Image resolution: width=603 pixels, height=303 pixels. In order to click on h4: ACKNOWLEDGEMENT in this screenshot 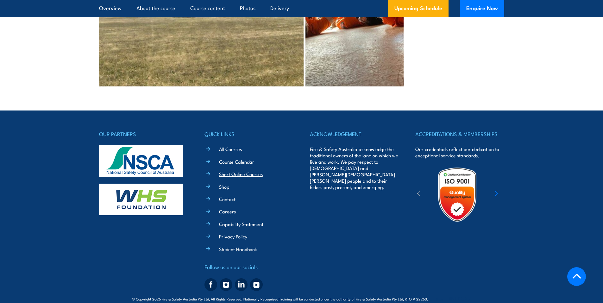, I will do `click(354, 134)`.